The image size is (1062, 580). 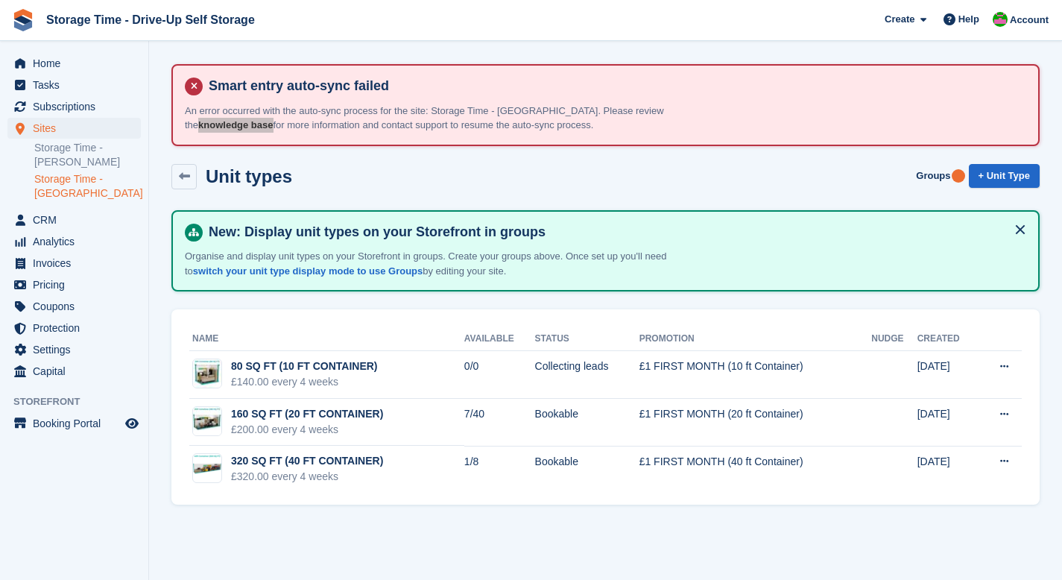 What do you see at coordinates (327, 339) in the screenshot?
I see `th: Name` at bounding box center [327, 339].